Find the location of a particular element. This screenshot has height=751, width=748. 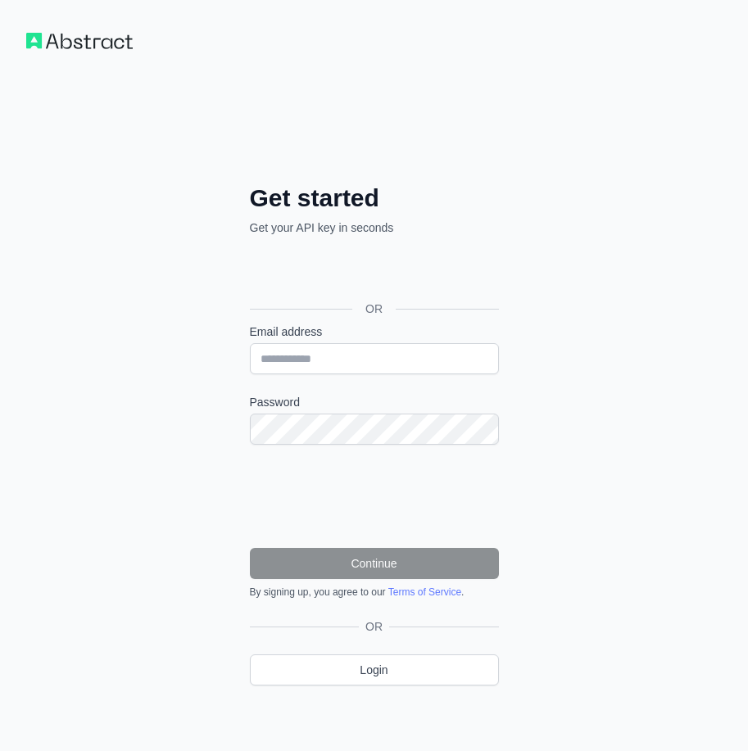

div: By signing up, you agree to our . is located at coordinates (374, 592).